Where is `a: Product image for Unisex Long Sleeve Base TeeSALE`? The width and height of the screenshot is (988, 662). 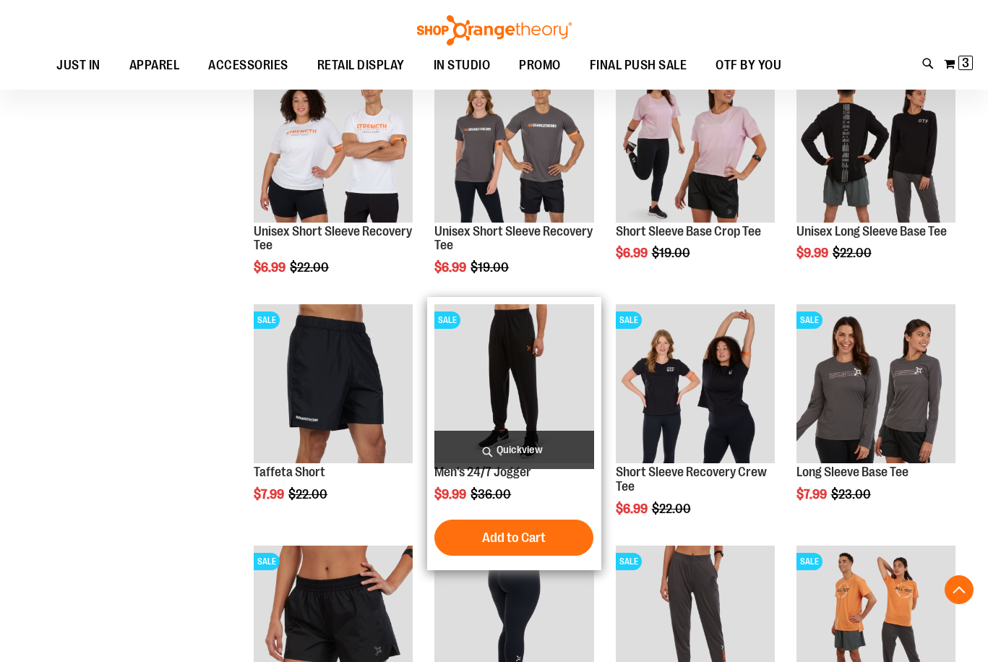 a: Product image for Unisex Long Sleeve Base TeeSALE is located at coordinates (876, 143).